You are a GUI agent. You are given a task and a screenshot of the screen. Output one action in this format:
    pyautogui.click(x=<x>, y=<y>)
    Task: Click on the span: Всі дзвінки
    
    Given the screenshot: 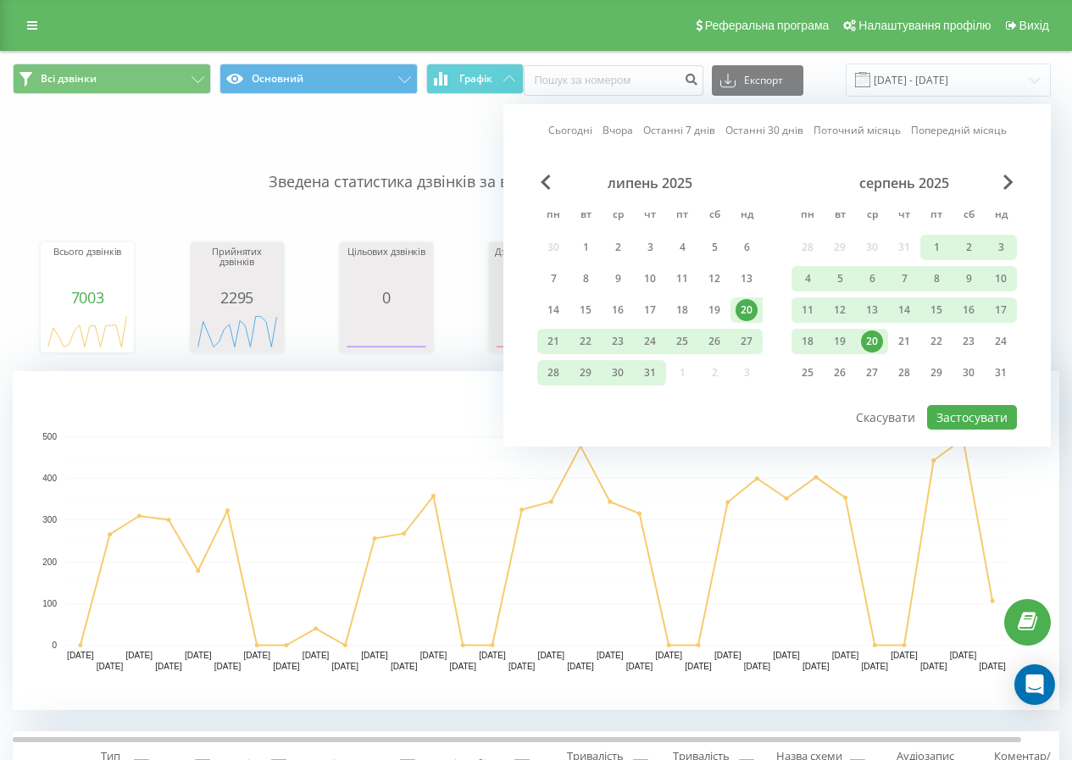 What is the action you would take?
    pyautogui.click(x=69, y=79)
    